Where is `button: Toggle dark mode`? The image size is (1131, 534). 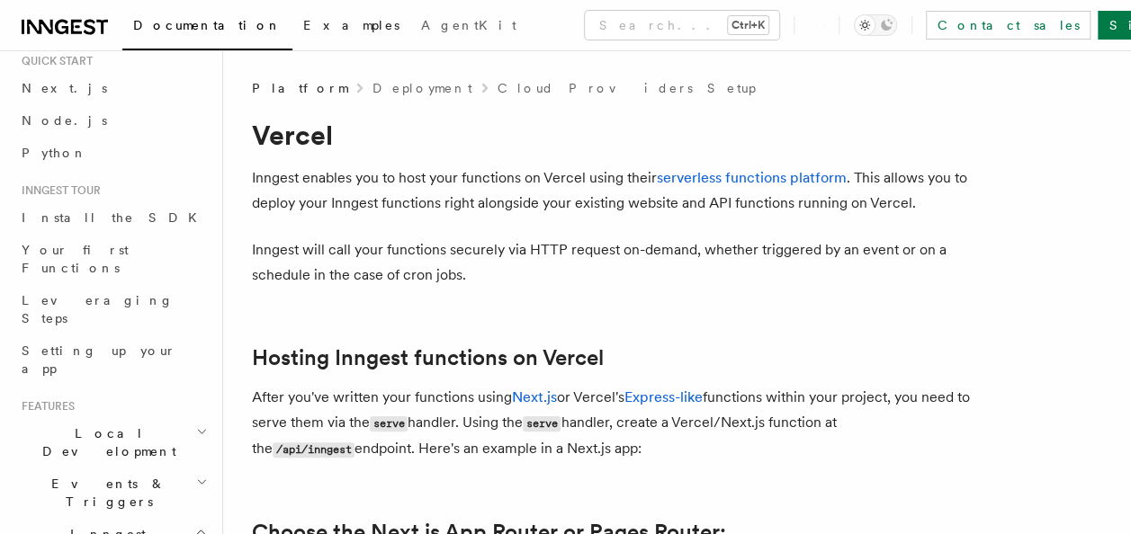
button: Toggle dark mode is located at coordinates (875, 25).